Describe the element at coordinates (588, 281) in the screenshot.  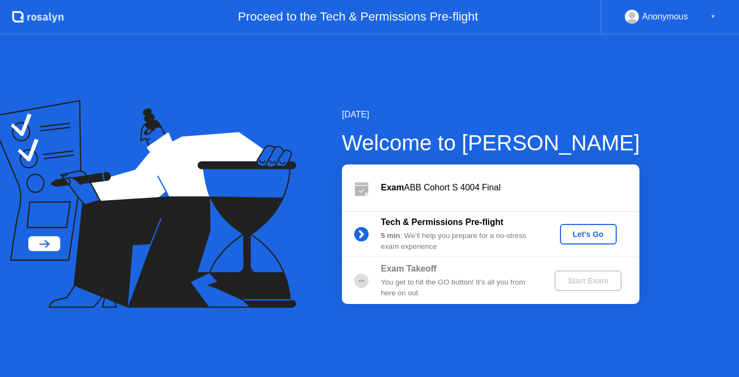
I see `div: Start Exam` at that location.